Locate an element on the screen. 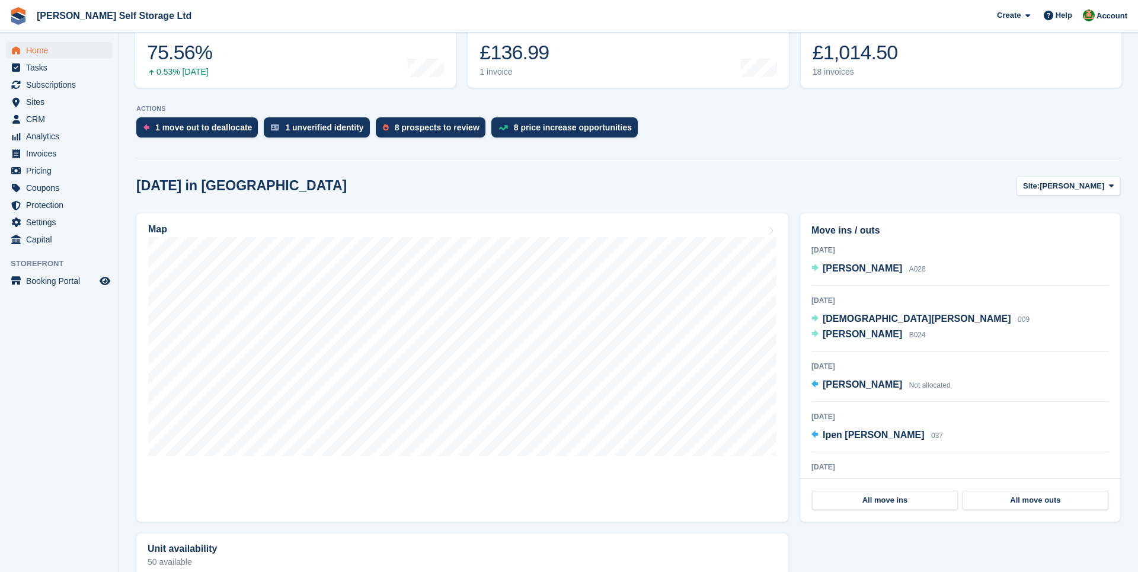  span: Capital is located at coordinates (62, 239).